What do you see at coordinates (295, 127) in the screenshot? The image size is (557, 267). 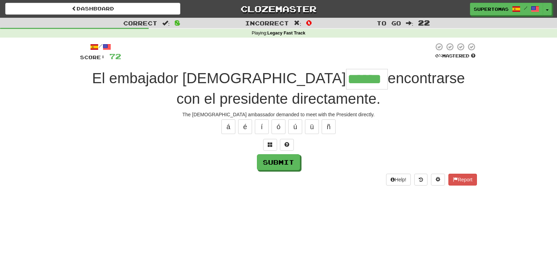 I see `button: ú` at bounding box center [295, 127].